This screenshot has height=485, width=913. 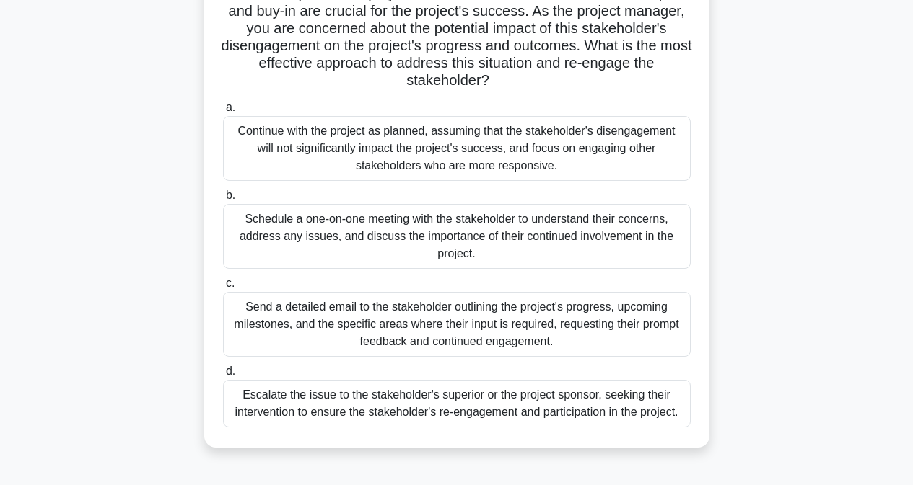 What do you see at coordinates (230, 371) in the screenshot?
I see `span: d.` at bounding box center [230, 371].